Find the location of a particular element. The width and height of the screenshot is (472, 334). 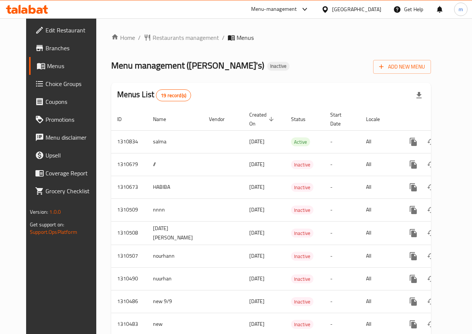

span: 1.0.0 is located at coordinates (55, 212).